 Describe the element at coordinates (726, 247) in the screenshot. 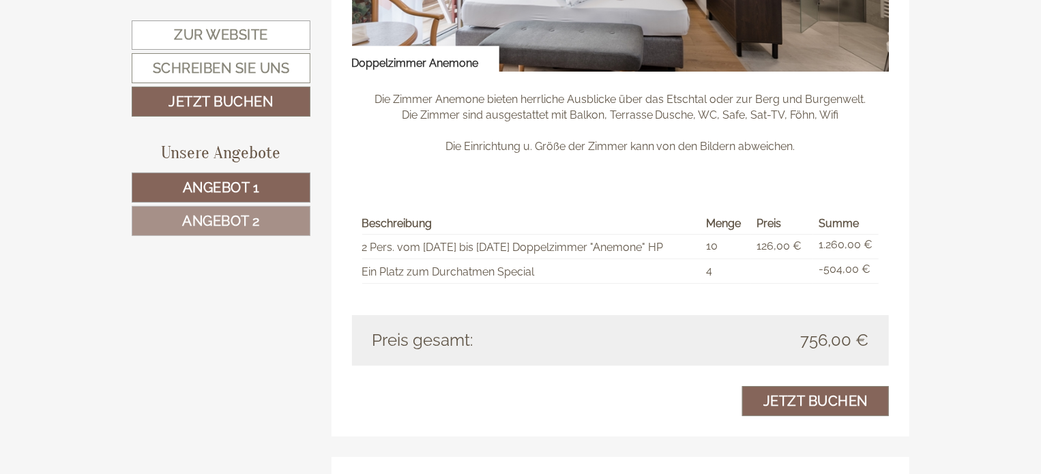

I see `td: 10` at that location.